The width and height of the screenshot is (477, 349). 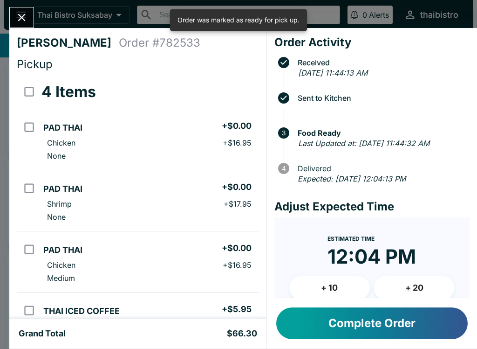 What do you see at coordinates (381, 168) in the screenshot?
I see `span: Delivered` at bounding box center [381, 168].